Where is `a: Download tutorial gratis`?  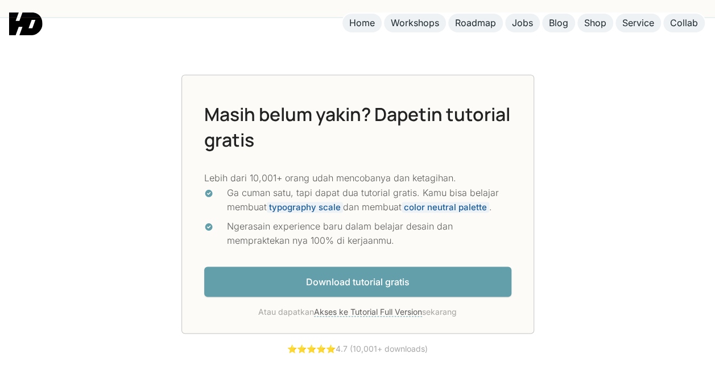 a: Download tutorial gratis is located at coordinates (358, 281).